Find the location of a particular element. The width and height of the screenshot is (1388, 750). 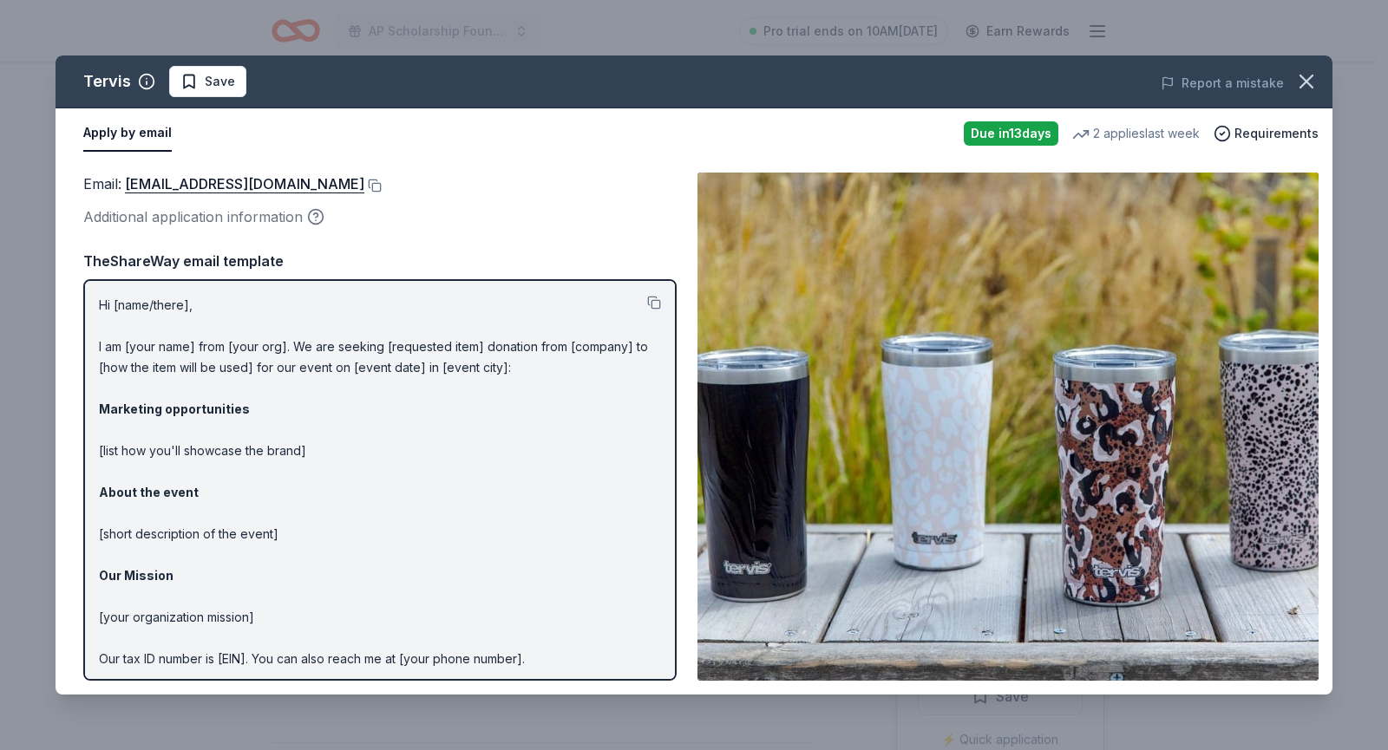

button: Save is located at coordinates (207, 82).